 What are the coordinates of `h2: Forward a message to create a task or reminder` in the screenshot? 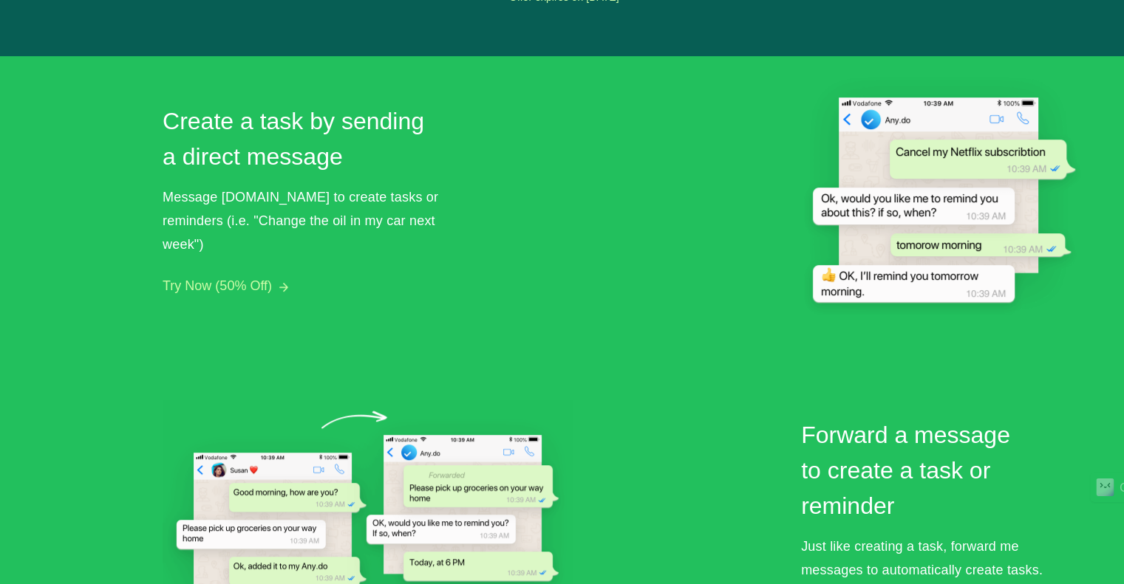 It's located at (917, 471).